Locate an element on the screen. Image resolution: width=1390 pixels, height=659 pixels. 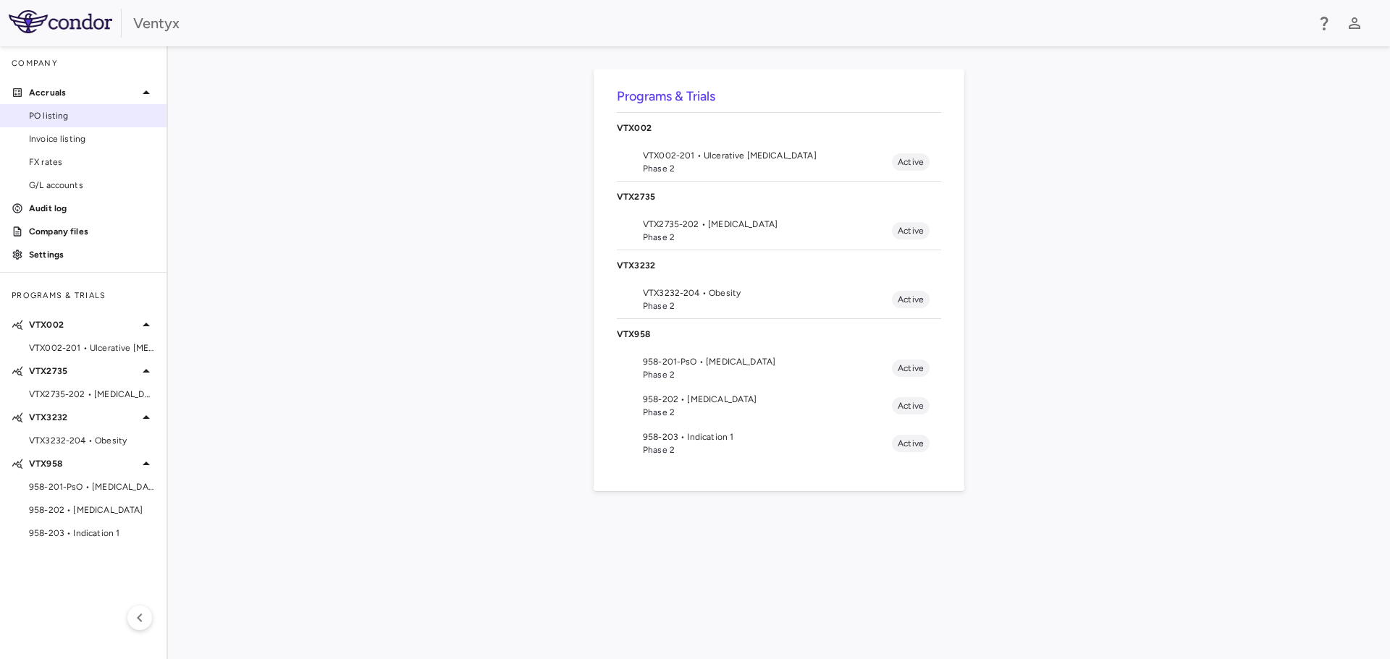
p: Settings is located at coordinates (92, 255).